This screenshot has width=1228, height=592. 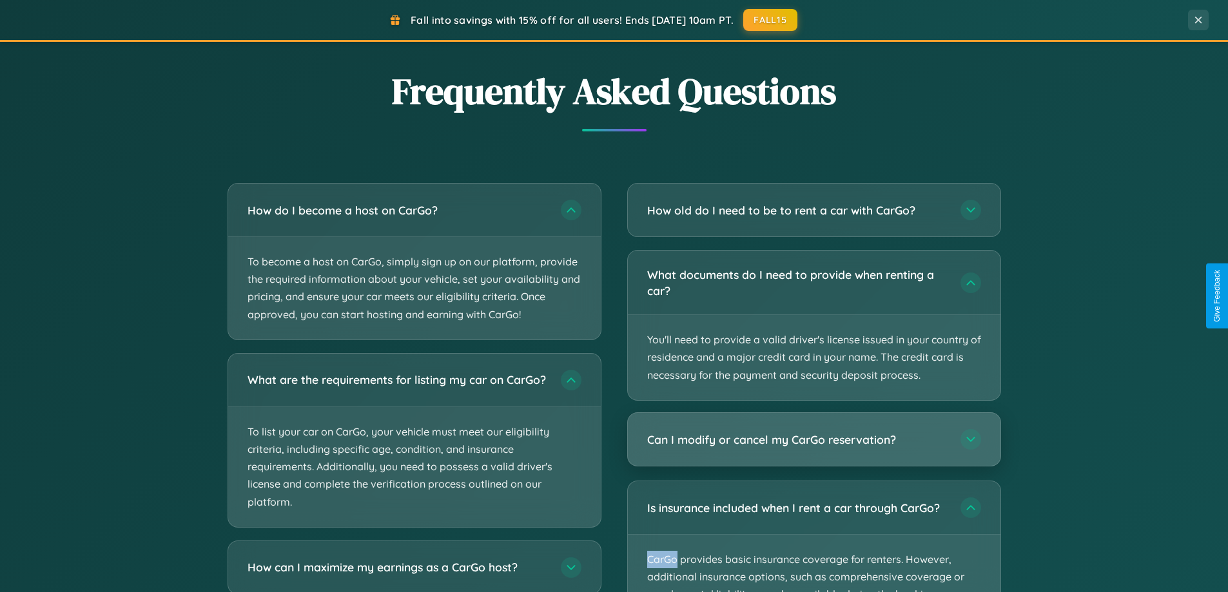 I want to click on h3: How old do I need to be to rent a car with CarGo?, so click(x=797, y=210).